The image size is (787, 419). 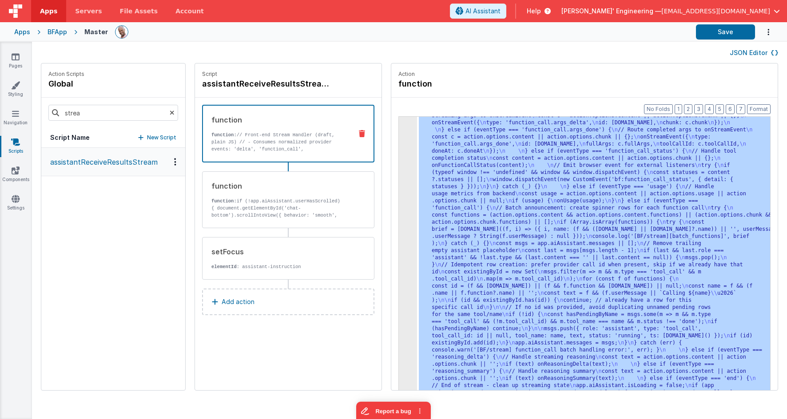 I want to click on p: : assistant-instruction, so click(x=279, y=267).